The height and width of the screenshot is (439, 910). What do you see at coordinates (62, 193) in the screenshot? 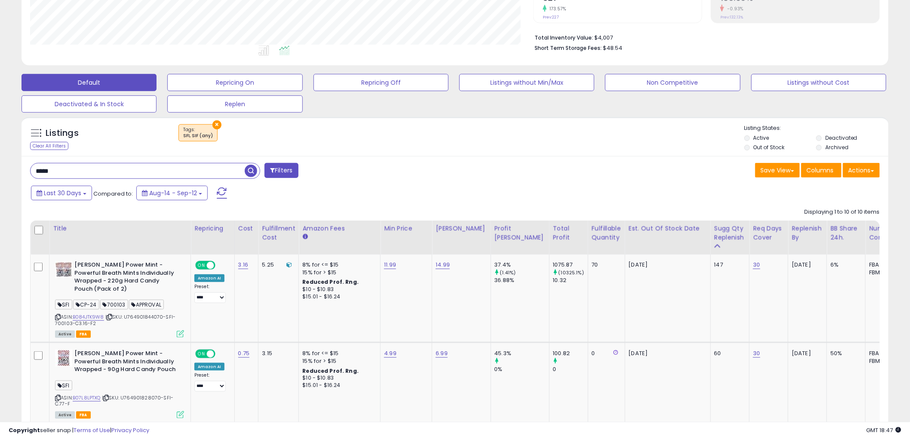
I see `span: Last 30 Days` at bounding box center [62, 193].